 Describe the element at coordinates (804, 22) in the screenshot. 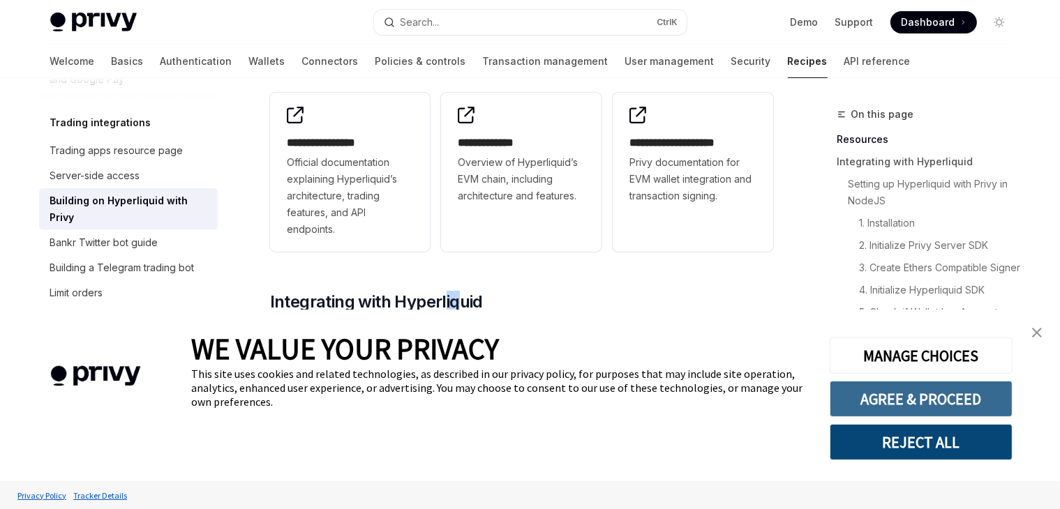

I see `a: Demo` at that location.